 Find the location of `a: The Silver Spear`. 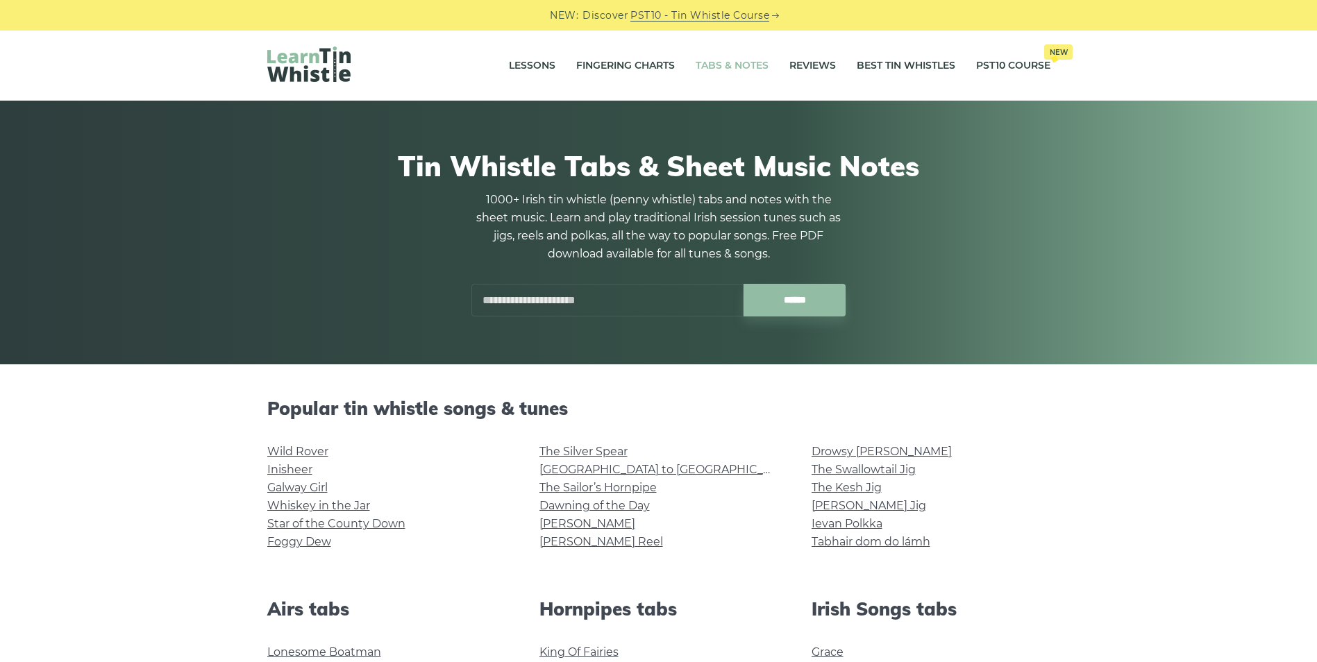

a: The Silver Spear is located at coordinates (583, 451).